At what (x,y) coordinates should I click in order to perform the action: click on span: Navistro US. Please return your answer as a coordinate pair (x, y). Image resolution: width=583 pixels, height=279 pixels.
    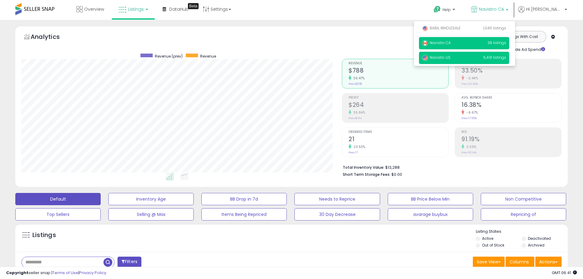
    Looking at the image, I should click on (436, 57).